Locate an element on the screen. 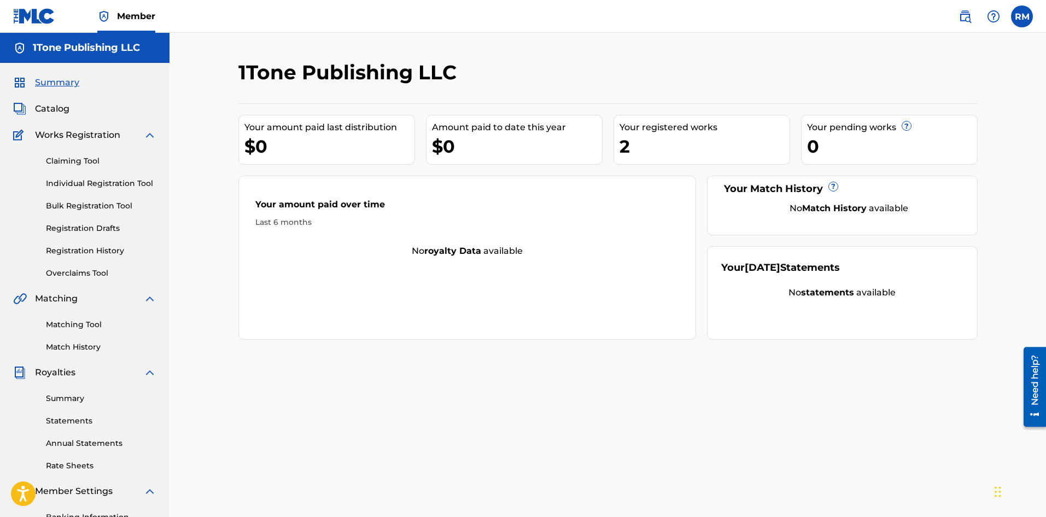 Image resolution: width=1046 pixels, height=517 pixels. a: Rate Sheets is located at coordinates (101, 465).